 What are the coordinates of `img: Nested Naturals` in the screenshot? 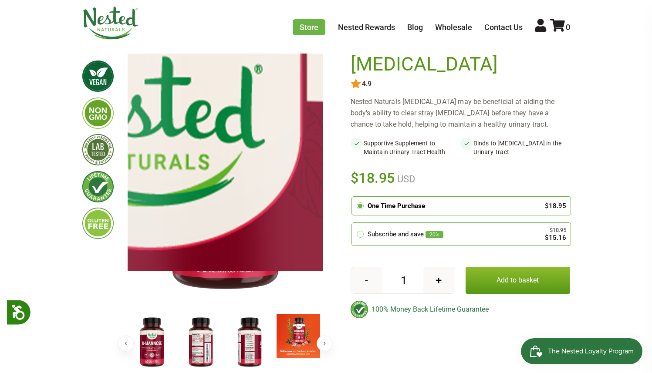 It's located at (111, 23).